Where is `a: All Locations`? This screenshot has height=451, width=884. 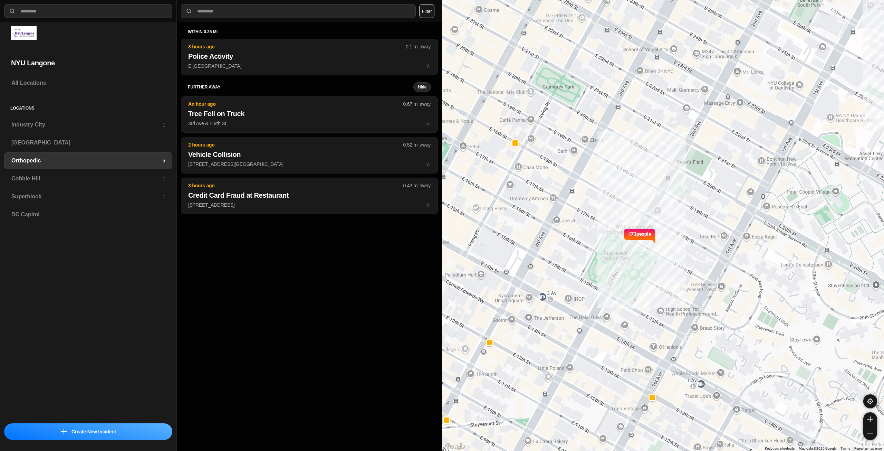
a: All Locations is located at coordinates (88, 83).